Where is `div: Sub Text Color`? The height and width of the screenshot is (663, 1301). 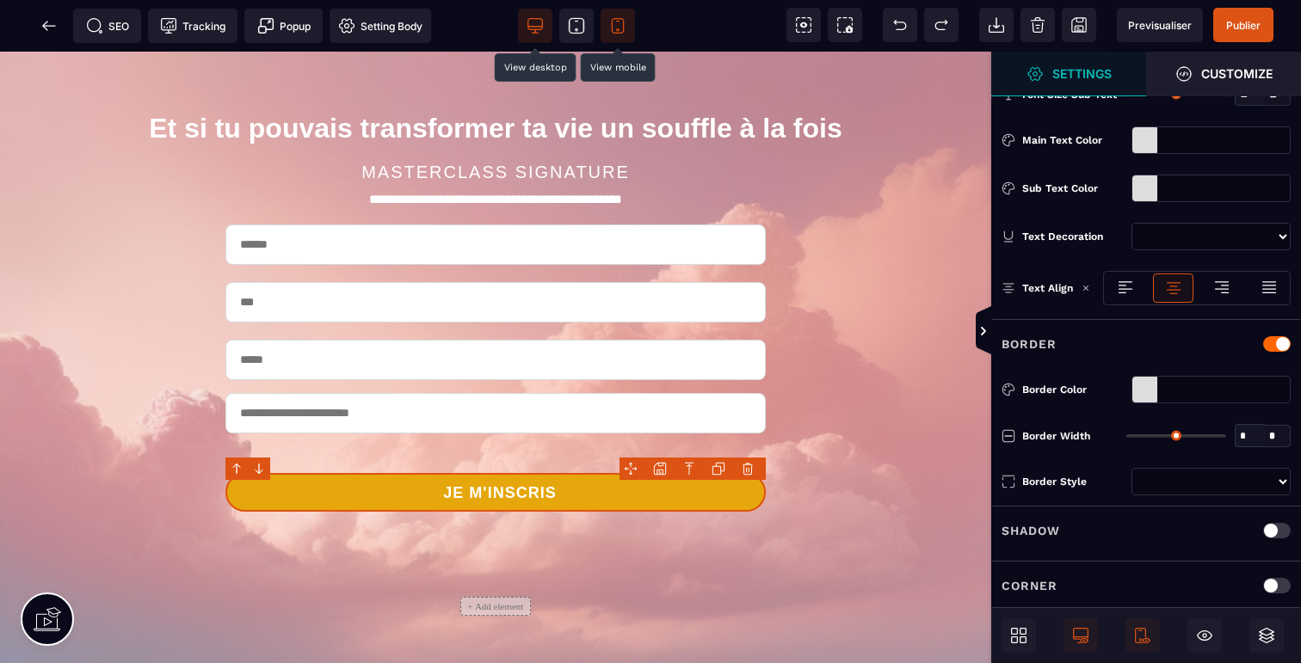 div: Sub Text Color is located at coordinates (1073, 188).